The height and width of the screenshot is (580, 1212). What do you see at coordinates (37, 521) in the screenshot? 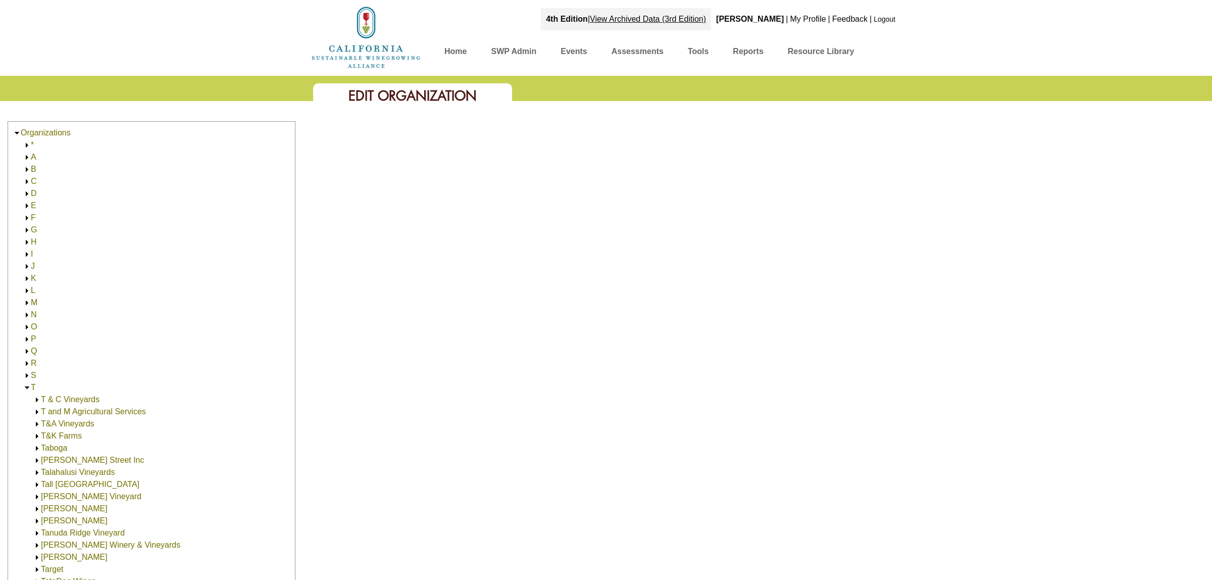
I see `img: Expand Tanner Vineyards` at bounding box center [37, 521].